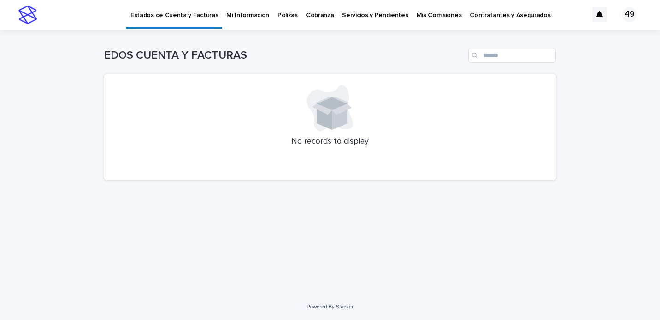 The height and width of the screenshot is (320, 660). Describe the element at coordinates (630, 15) in the screenshot. I see `div: 49` at that location.